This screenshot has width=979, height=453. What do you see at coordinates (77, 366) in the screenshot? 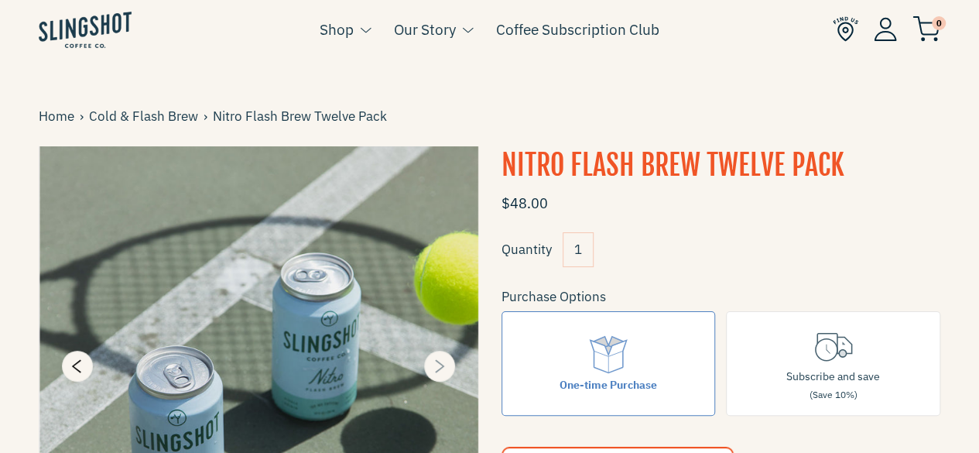
I see `button: Previous` at bounding box center [77, 366].